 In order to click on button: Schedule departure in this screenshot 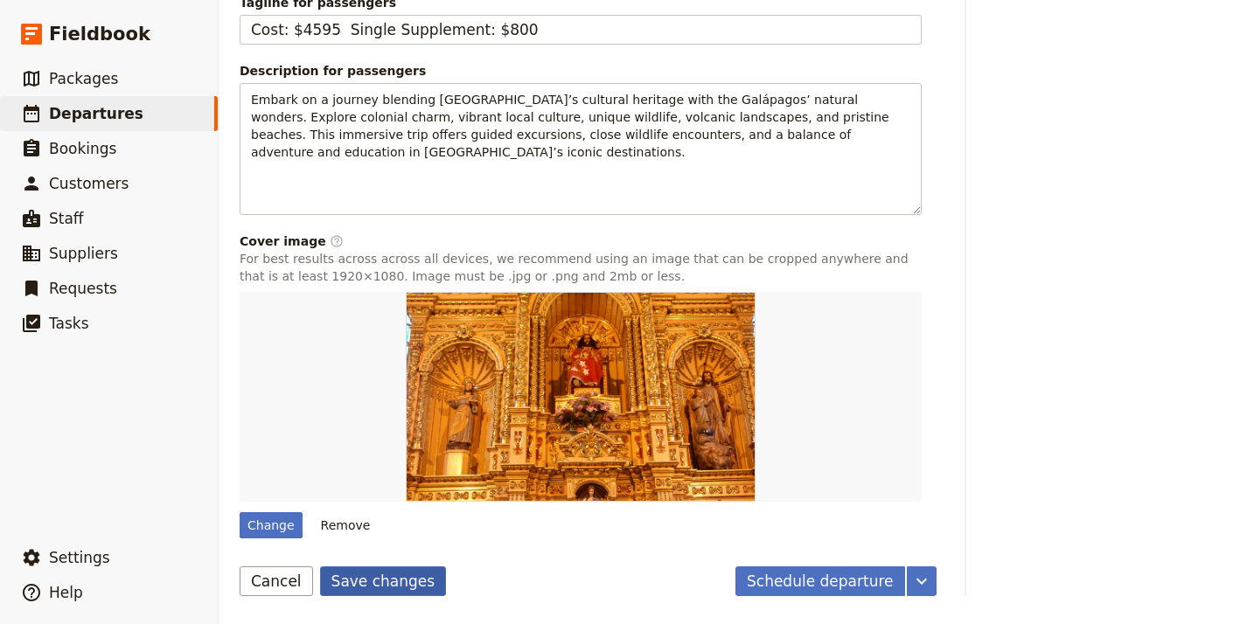, I will do `click(820, 582)`.